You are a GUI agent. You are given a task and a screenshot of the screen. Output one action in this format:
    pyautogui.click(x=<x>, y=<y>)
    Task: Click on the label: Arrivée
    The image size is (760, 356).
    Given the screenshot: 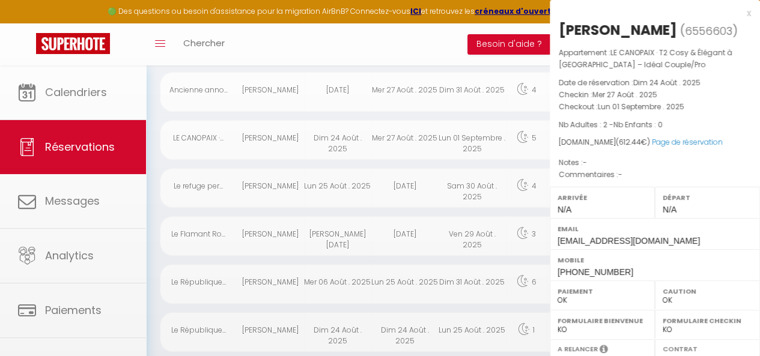 What is the action you would take?
    pyautogui.click(x=602, y=198)
    